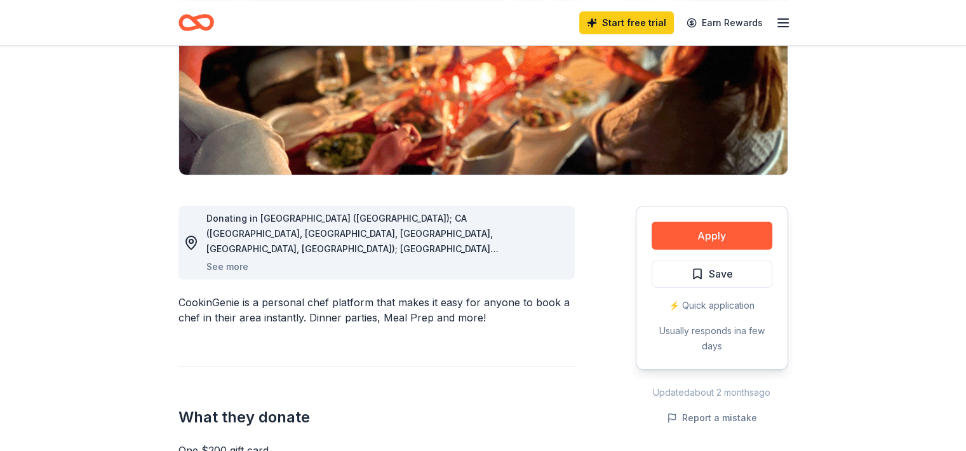  Describe the element at coordinates (725, 23) in the screenshot. I see `a: Earn Rewards` at that location.